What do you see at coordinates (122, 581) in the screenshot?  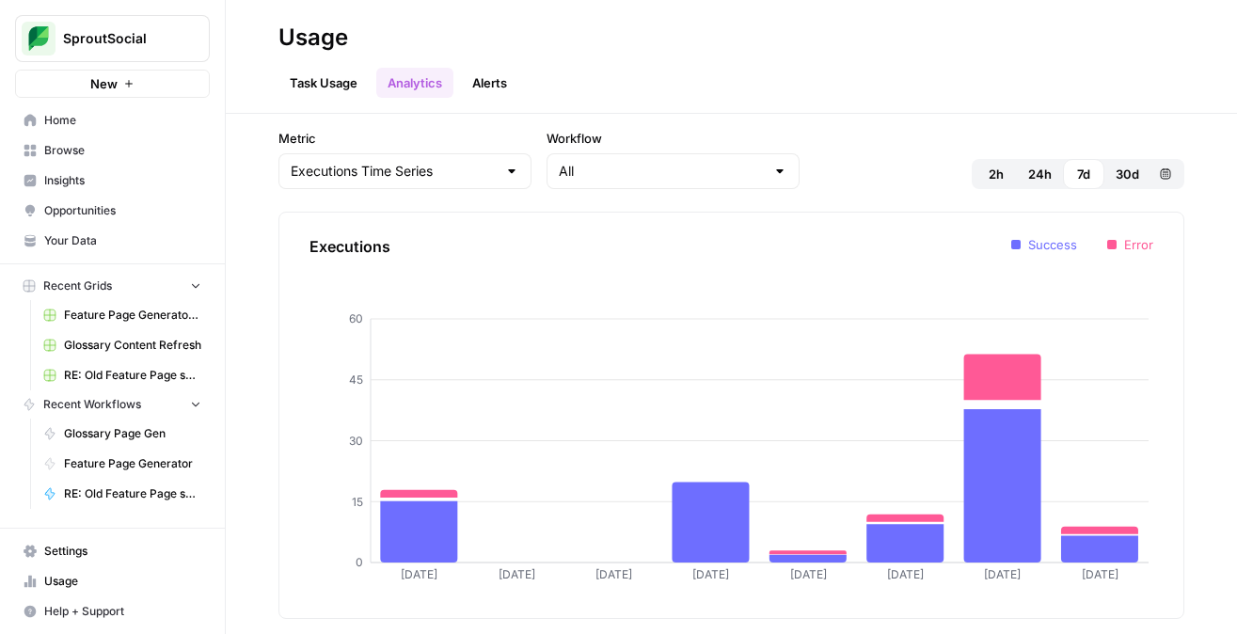 I see `span: Usage` at bounding box center [122, 581].